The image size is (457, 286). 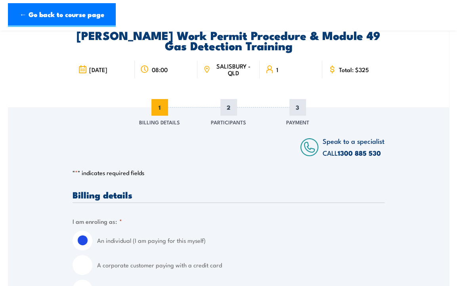 What do you see at coordinates (298, 122) in the screenshot?
I see `span: Payment` at bounding box center [298, 122].